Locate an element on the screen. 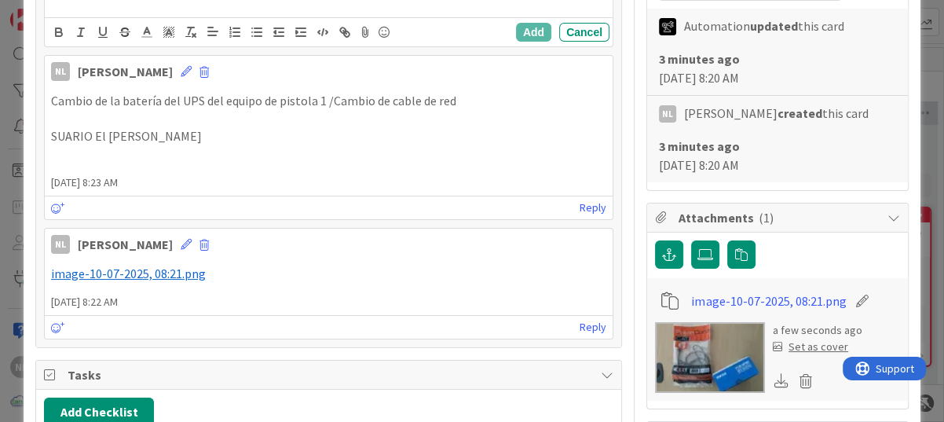 This screenshot has width=944, height=422. div: Set as cover is located at coordinates (811, 346).